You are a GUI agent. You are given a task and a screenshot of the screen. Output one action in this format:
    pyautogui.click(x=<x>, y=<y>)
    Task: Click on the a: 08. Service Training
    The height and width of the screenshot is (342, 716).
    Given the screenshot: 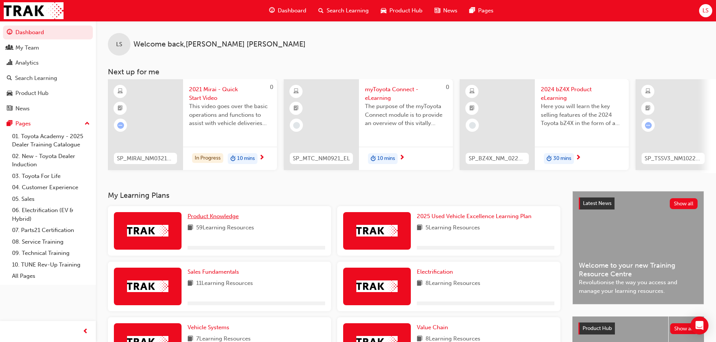 What is the action you would take?
    pyautogui.click(x=51, y=242)
    